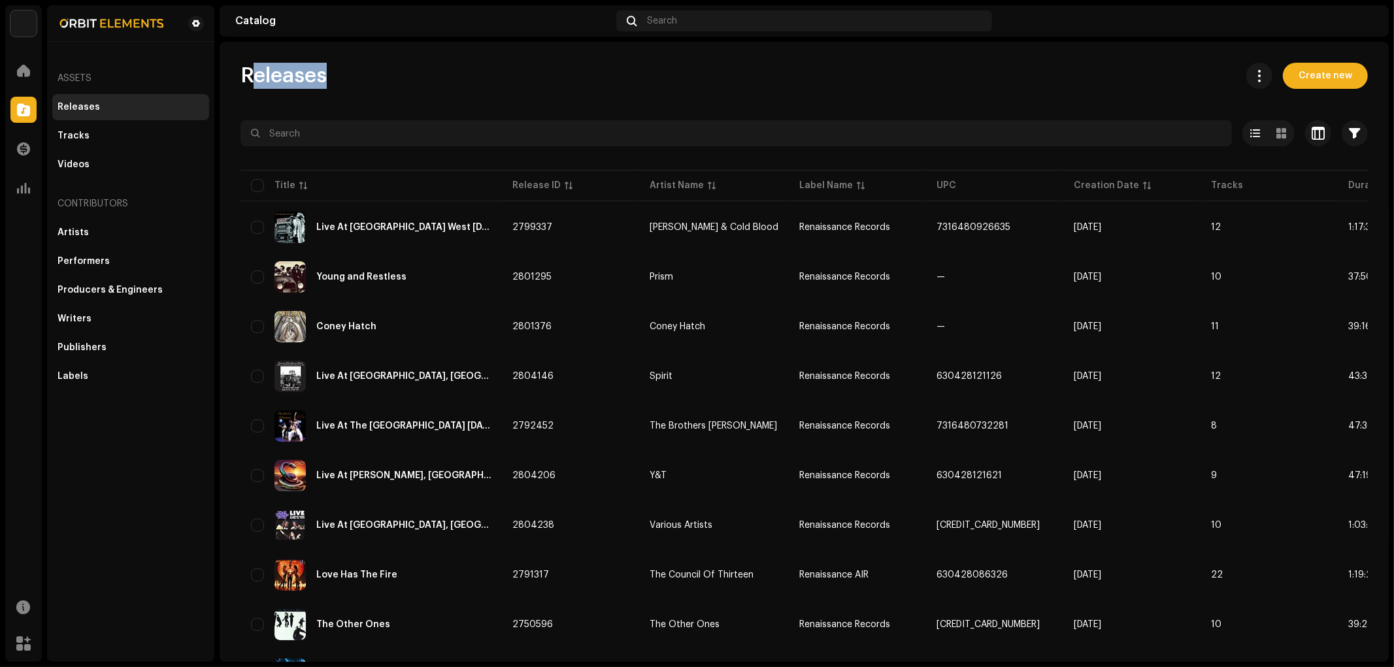 This screenshot has height=667, width=1394. I want to click on span: 11, so click(1215, 327).